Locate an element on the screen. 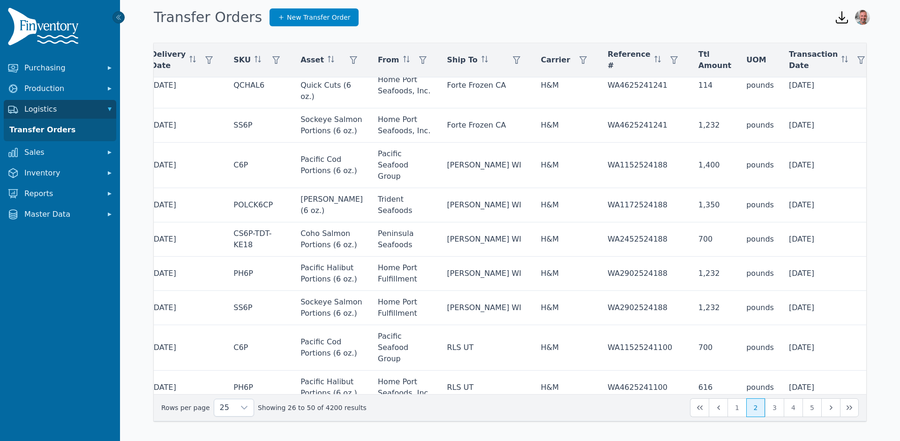 The height and width of the screenshot is (441, 900). button: First Page is located at coordinates (700, 408).